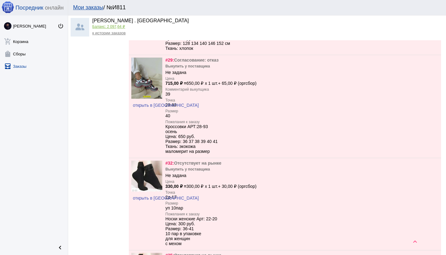 The image size is (446, 255). What do you see at coordinates (187, 89) in the screenshot?
I see `label: Комментарий выкупщика` at bounding box center [187, 89].